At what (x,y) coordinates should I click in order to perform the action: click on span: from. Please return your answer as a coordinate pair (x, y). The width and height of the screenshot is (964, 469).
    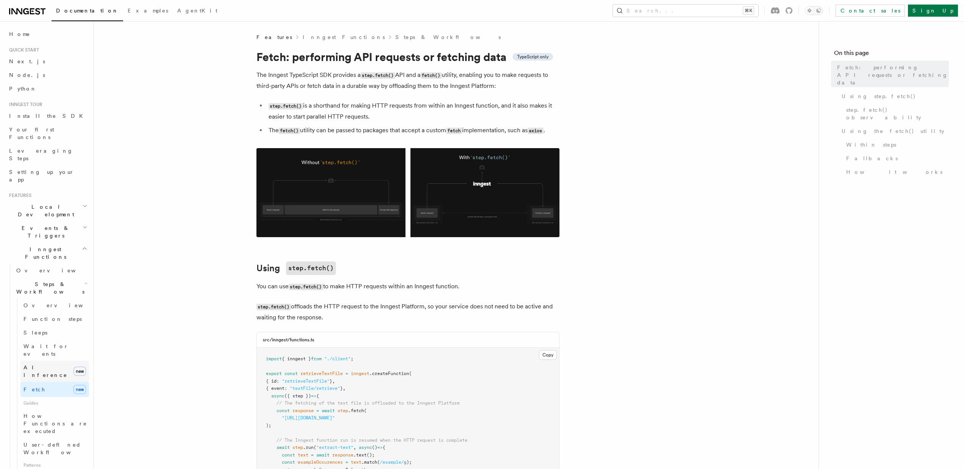
    Looking at the image, I should click on (316, 359).